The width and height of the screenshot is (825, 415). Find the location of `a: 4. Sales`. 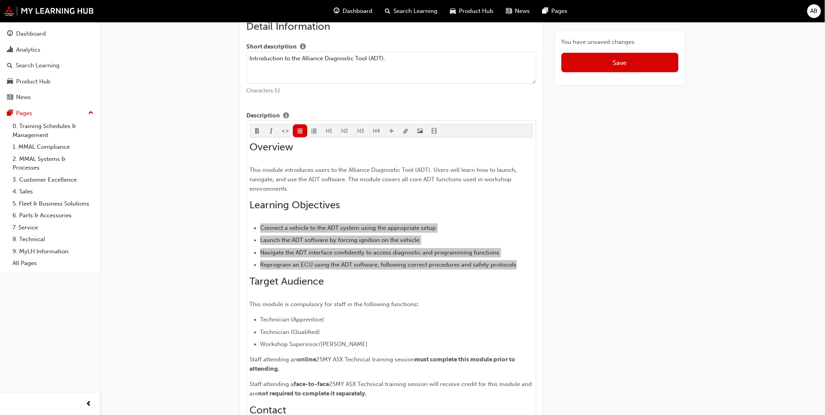

a: 4. Sales is located at coordinates (53, 191).